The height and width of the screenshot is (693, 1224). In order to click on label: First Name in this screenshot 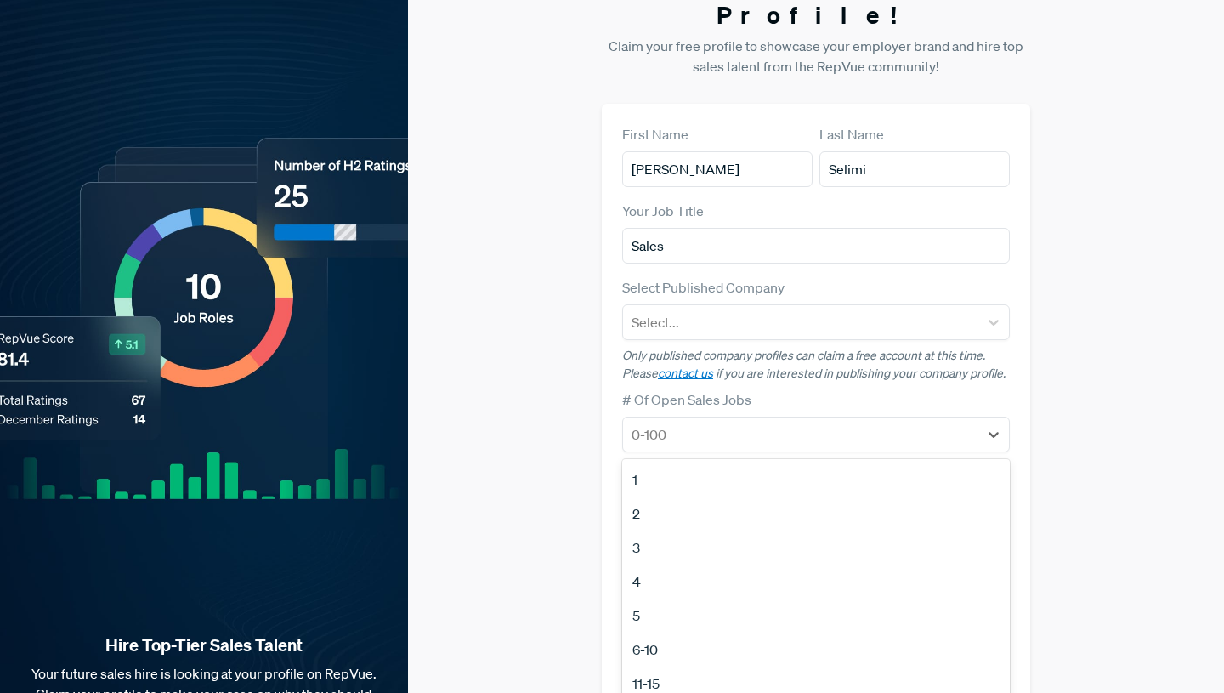, I will do `click(655, 134)`.